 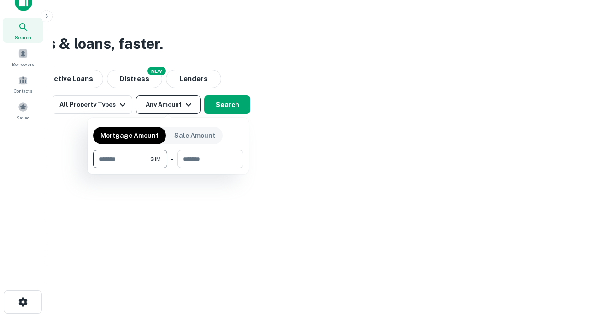 What do you see at coordinates (155, 159) in the screenshot?
I see `span: $1M` at bounding box center [155, 159].